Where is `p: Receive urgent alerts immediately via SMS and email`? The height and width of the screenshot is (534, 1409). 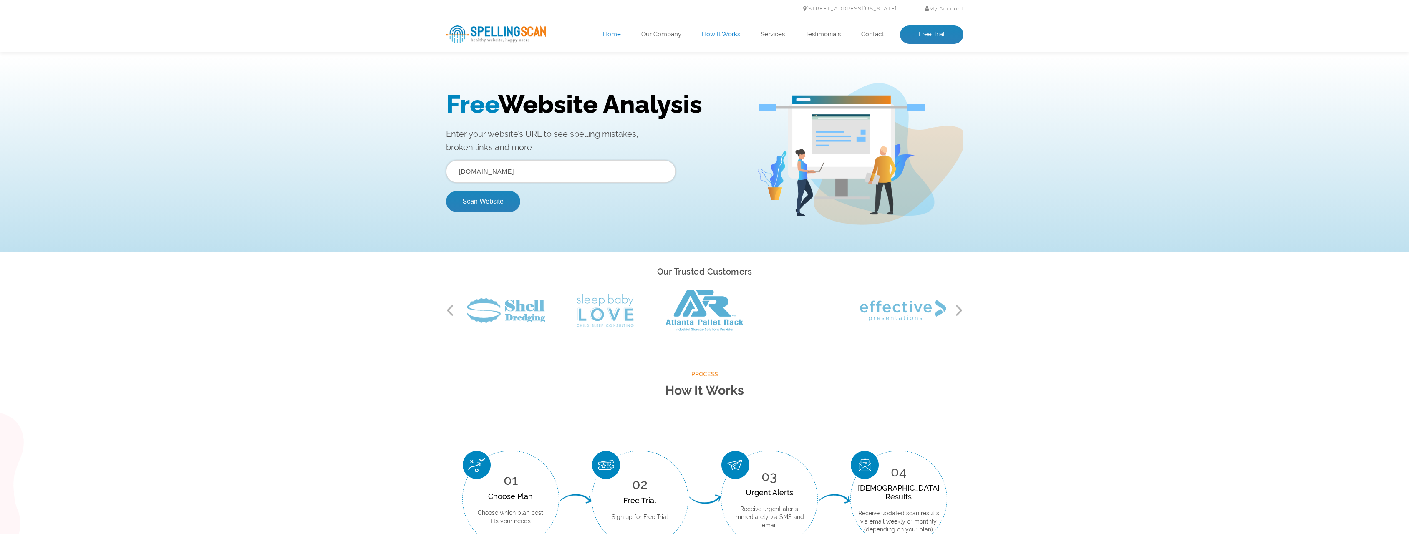
p: Receive urgent alerts immediately via SMS and email is located at coordinates (769, 517).